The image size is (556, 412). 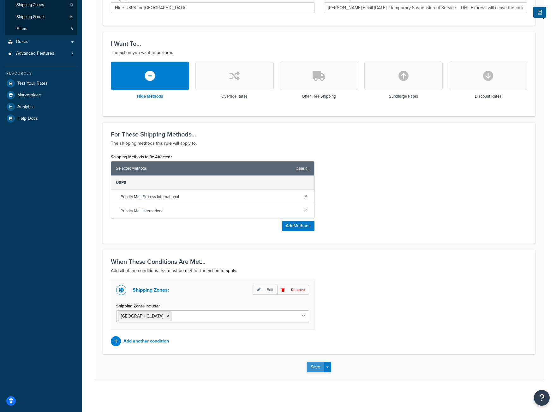 I want to click on label: Shipping Zones Include, so click(x=138, y=306).